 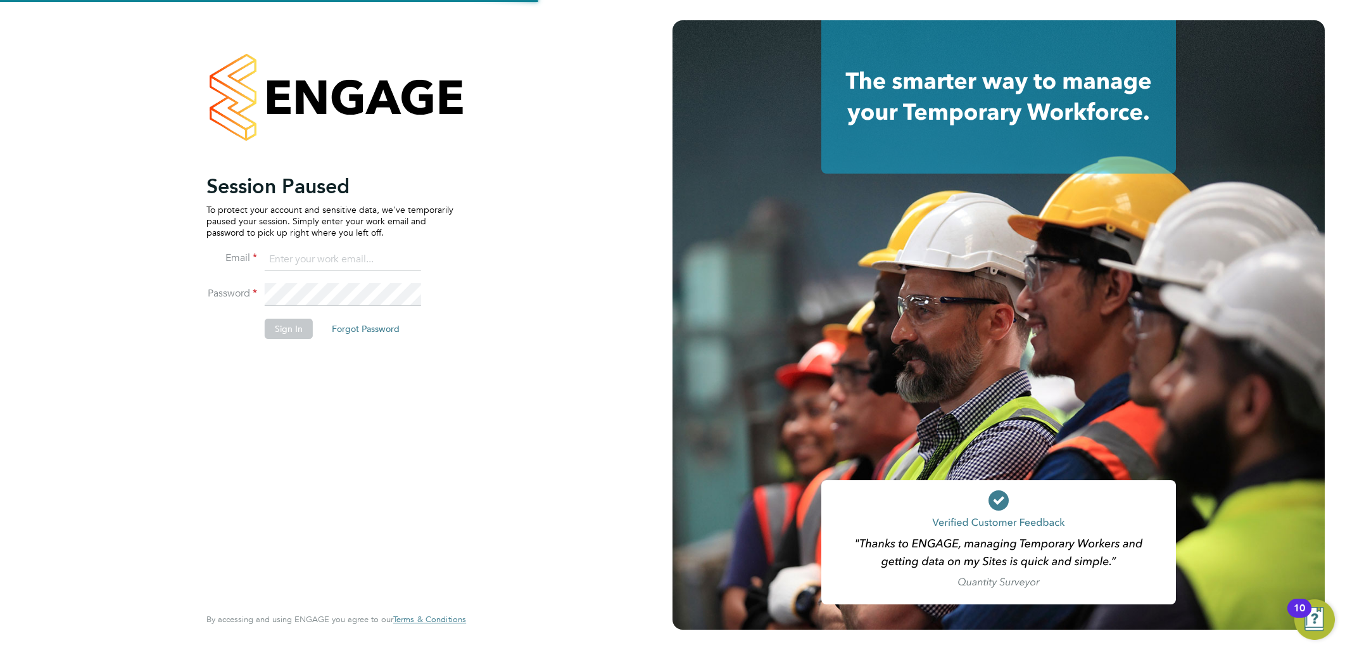 What do you see at coordinates (330, 186) in the screenshot?
I see `h2: Session Paused` at bounding box center [330, 186].